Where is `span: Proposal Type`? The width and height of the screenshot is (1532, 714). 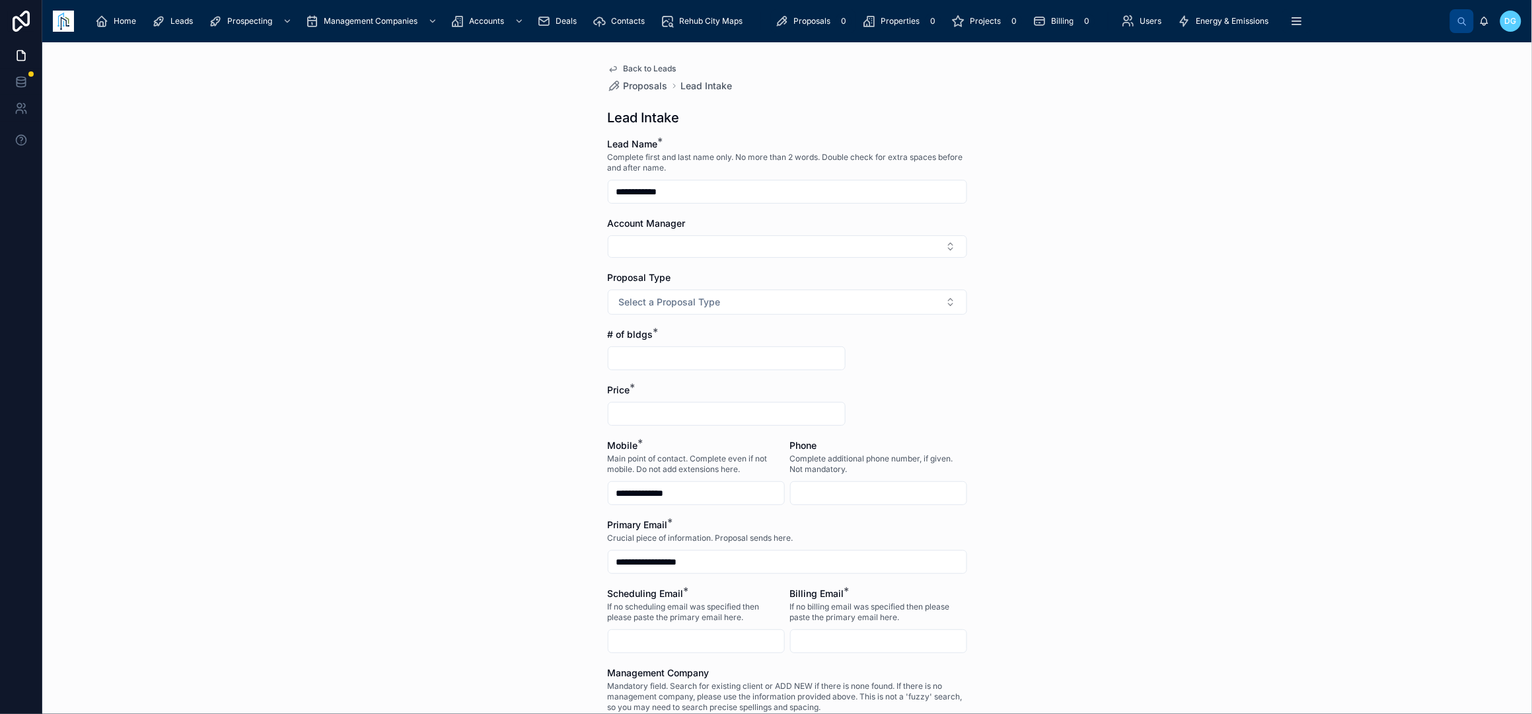 span: Proposal Type is located at coordinates (640, 277).